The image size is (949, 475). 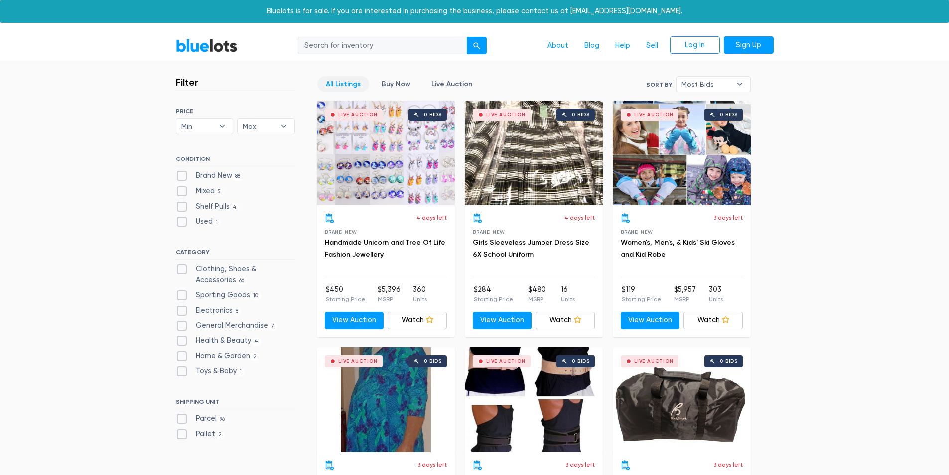 What do you see at coordinates (659, 85) in the screenshot?
I see `label: Sort By` at bounding box center [659, 85].